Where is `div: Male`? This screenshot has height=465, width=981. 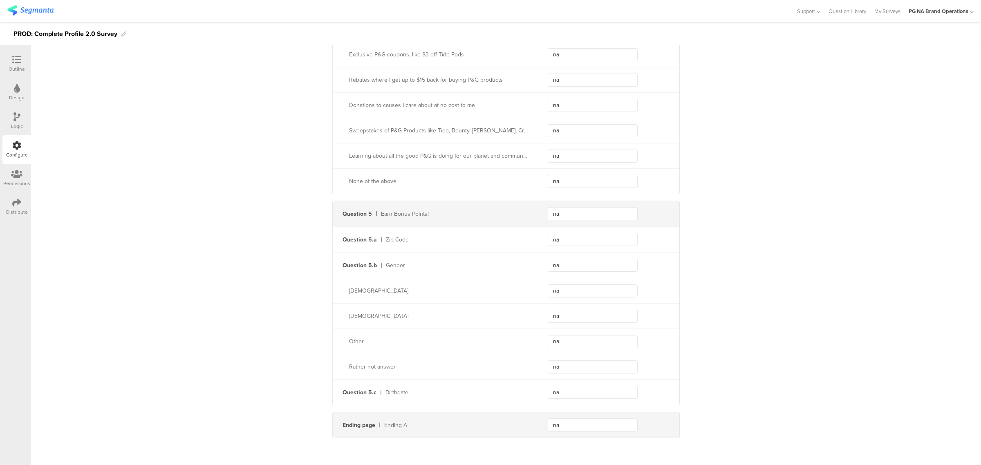 div: Male is located at coordinates (439, 316).